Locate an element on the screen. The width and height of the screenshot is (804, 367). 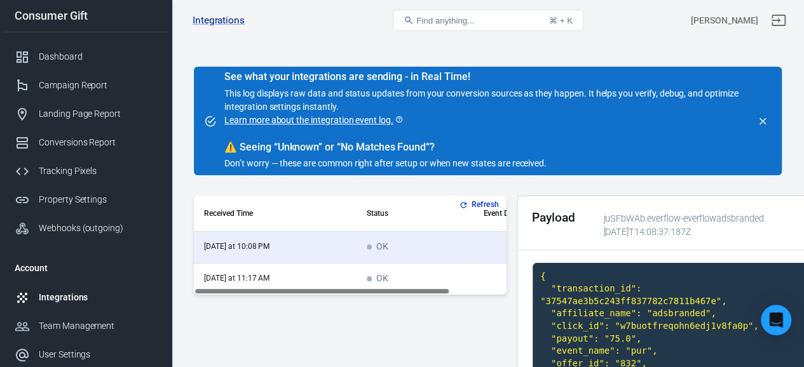
th: Status is located at coordinates (415, 214).